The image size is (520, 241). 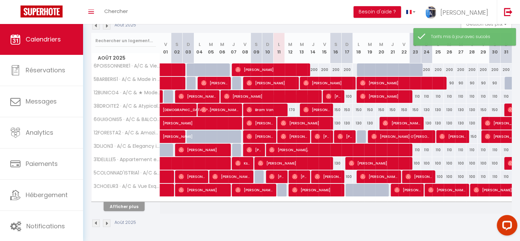 What do you see at coordinates (508, 12) in the screenshot?
I see `img: logout` at bounding box center [508, 12].